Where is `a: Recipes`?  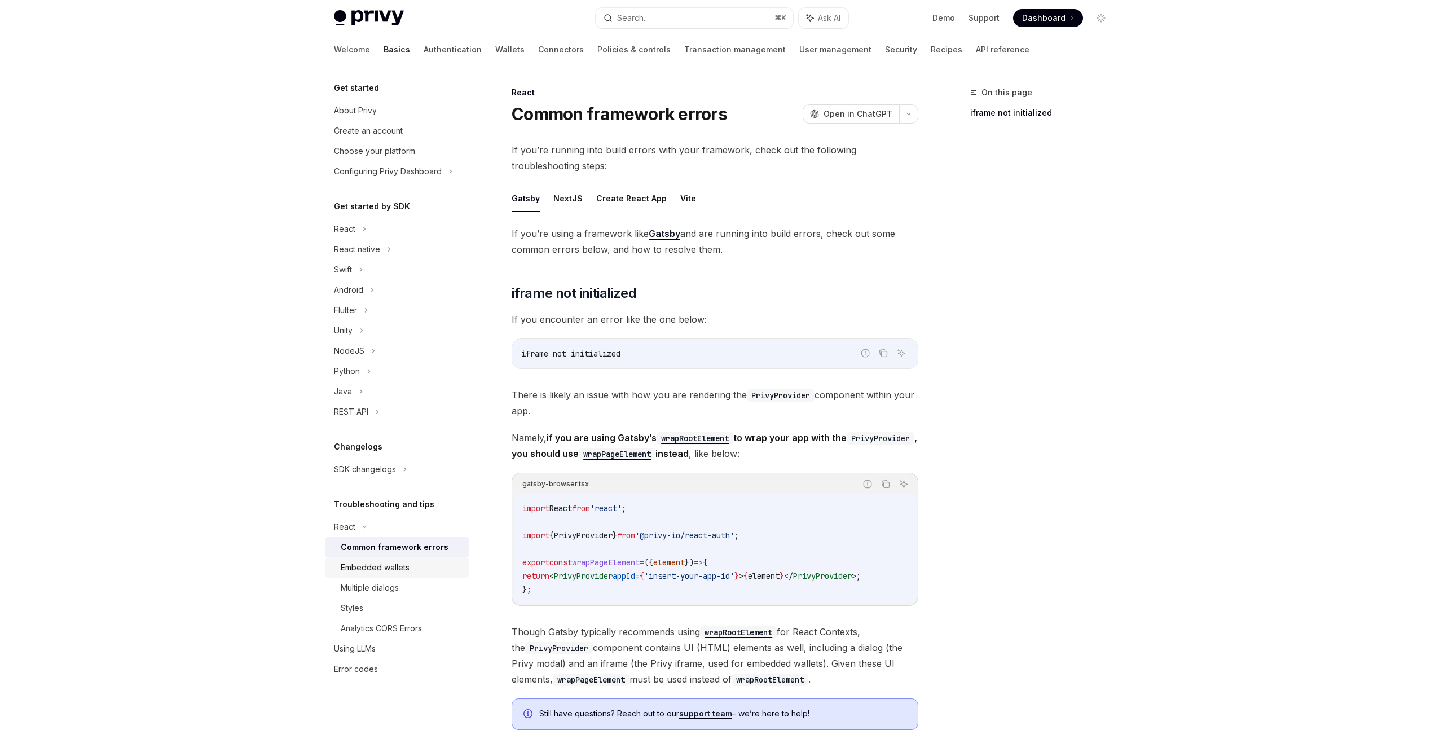
a: Recipes is located at coordinates (946, 50).